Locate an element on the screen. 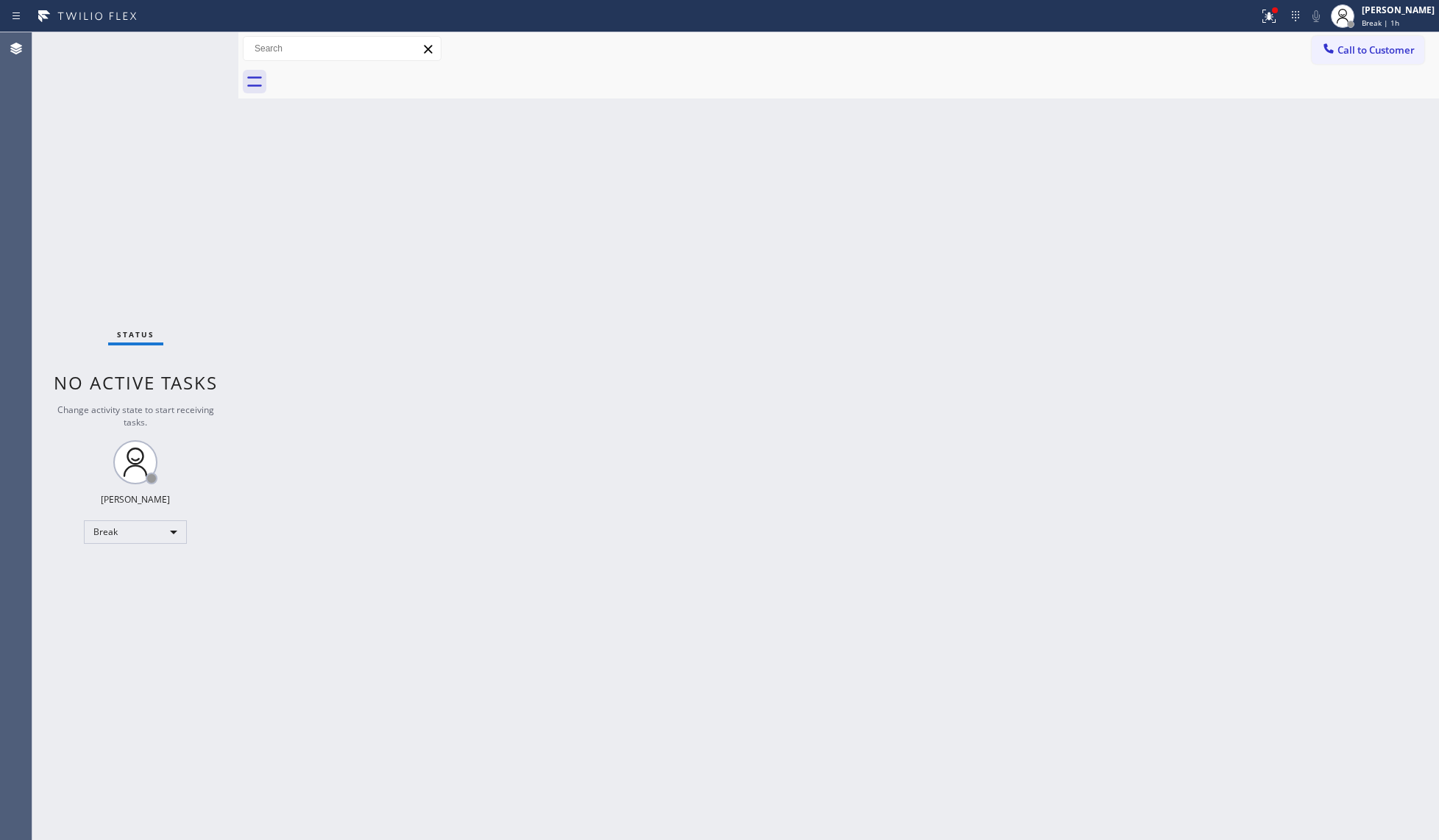  button: Mute is located at coordinates (1317, 17).